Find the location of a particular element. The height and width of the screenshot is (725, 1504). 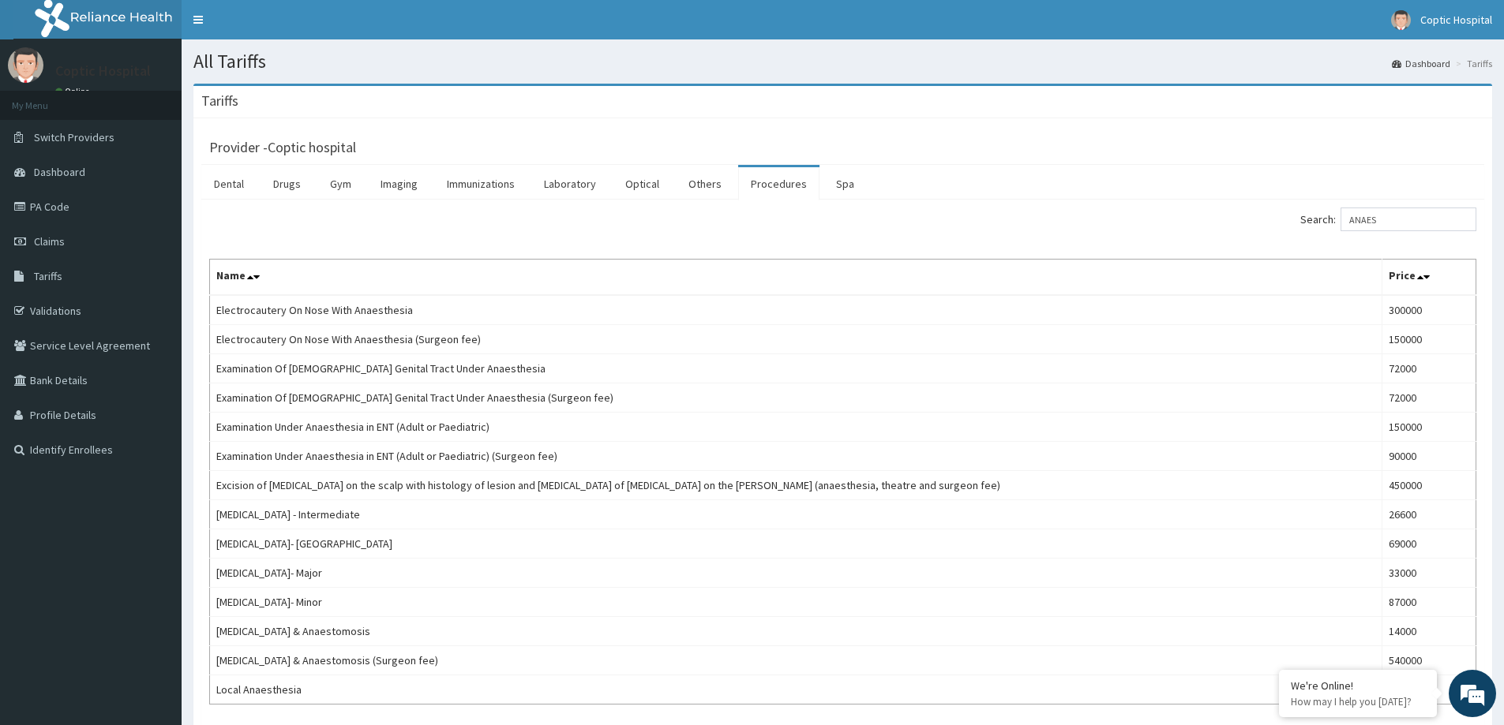

td: 69000 is located at coordinates (1428, 544).